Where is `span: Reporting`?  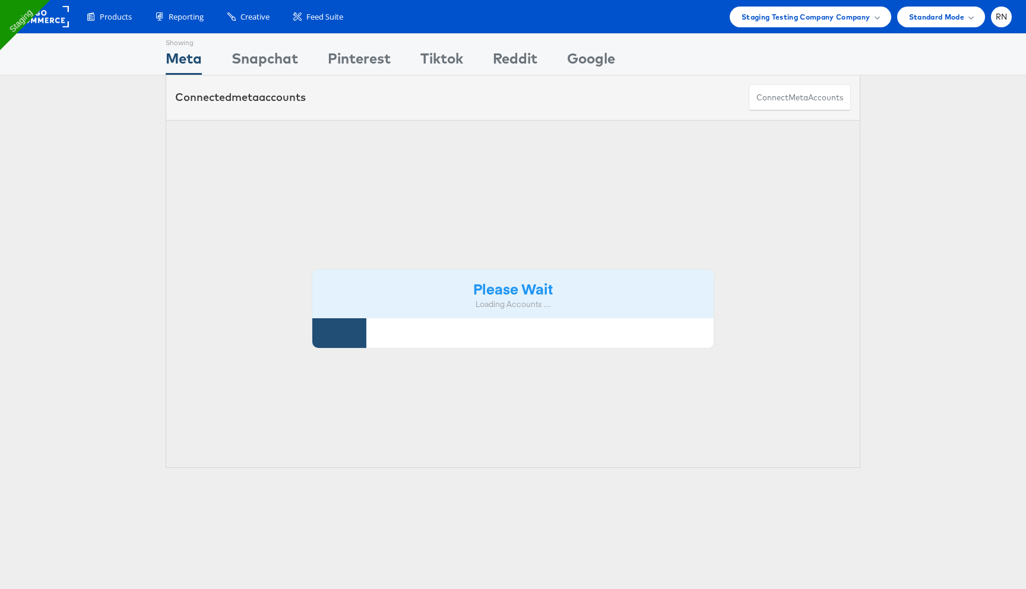 span: Reporting is located at coordinates (186, 17).